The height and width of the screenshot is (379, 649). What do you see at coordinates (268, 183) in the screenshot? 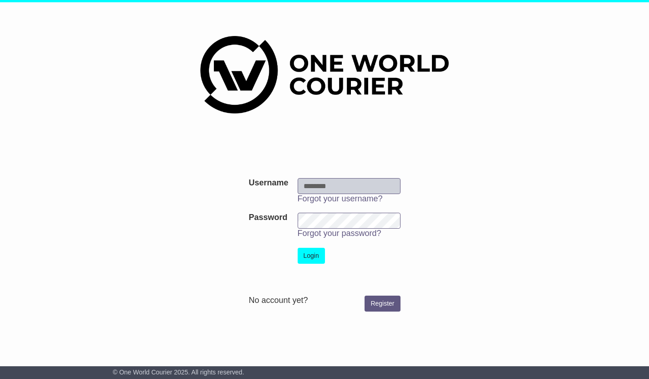
I see `label: Username` at bounding box center [268, 183].